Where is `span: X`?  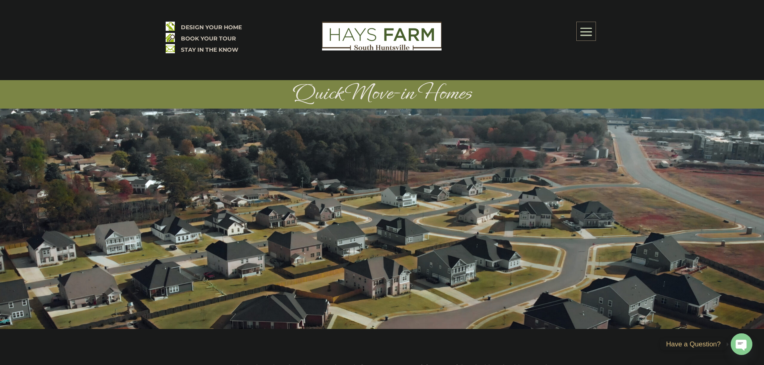 span: X is located at coordinates (754, 8).